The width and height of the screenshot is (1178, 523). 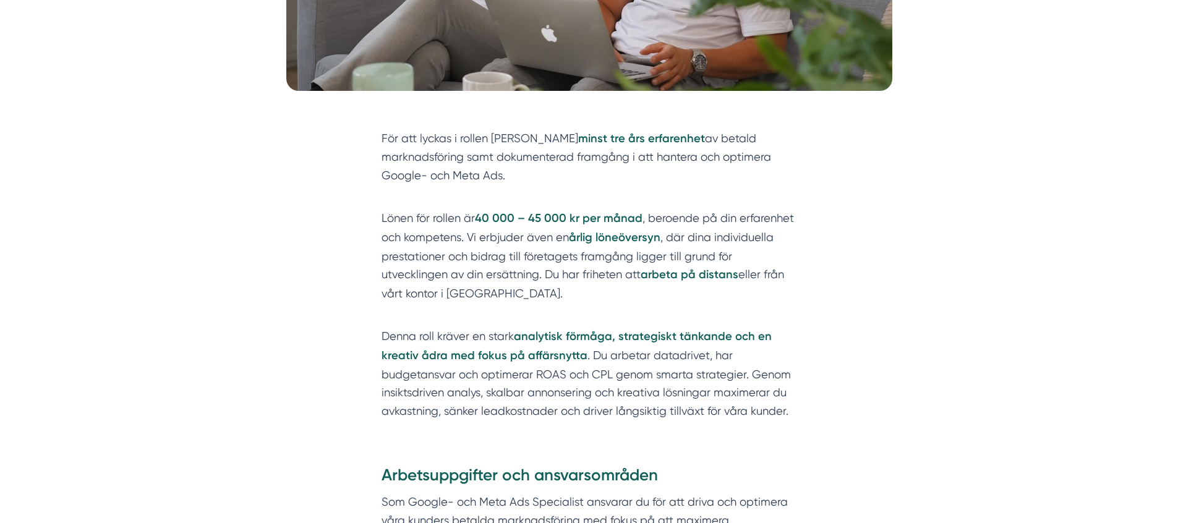 What do you see at coordinates (642, 139) in the screenshot?
I see `strong: minst tre års erfarenhet` at bounding box center [642, 139].